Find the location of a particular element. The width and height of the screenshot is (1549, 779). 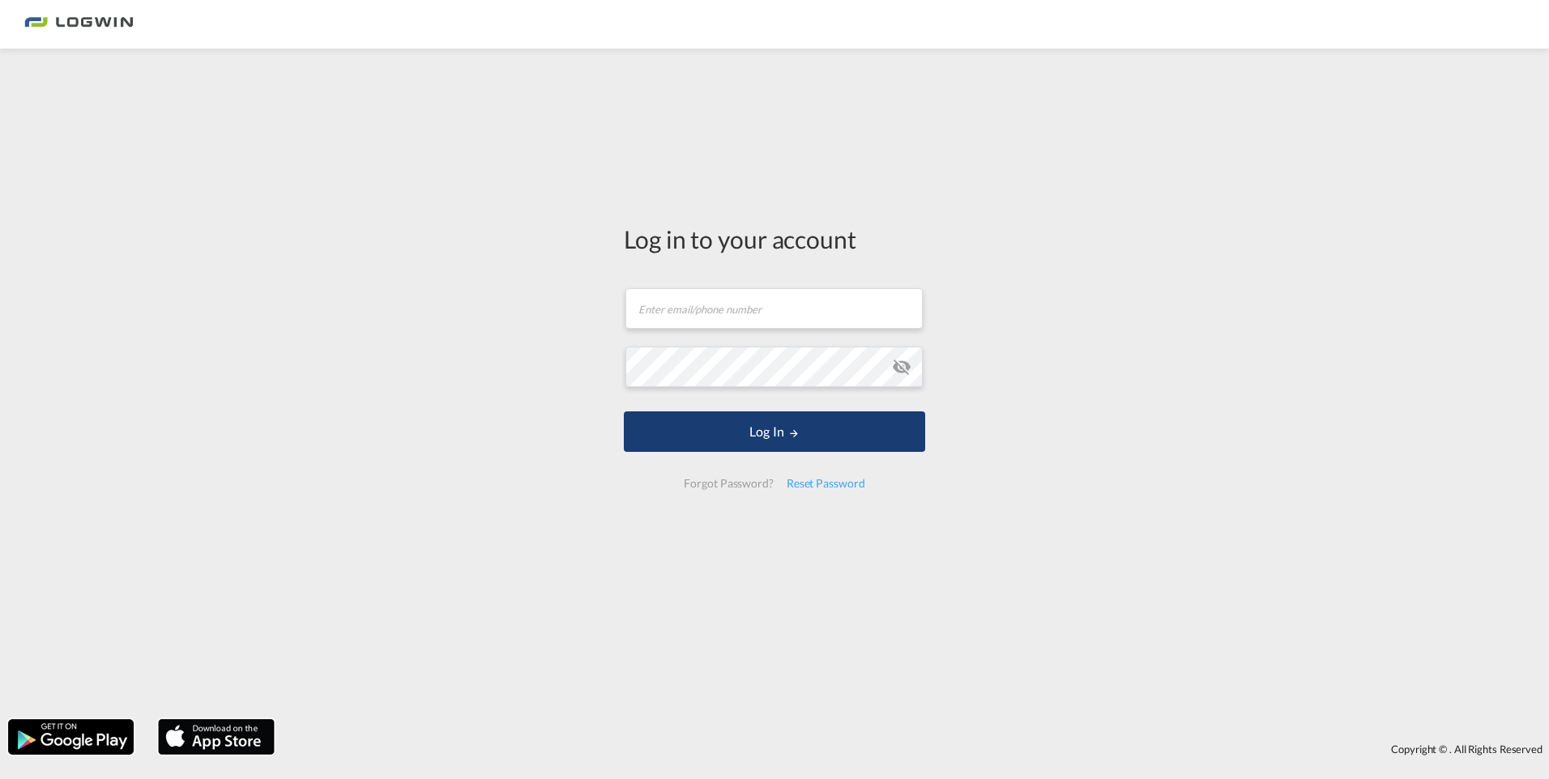

img: google.png is located at coordinates (70, 737).